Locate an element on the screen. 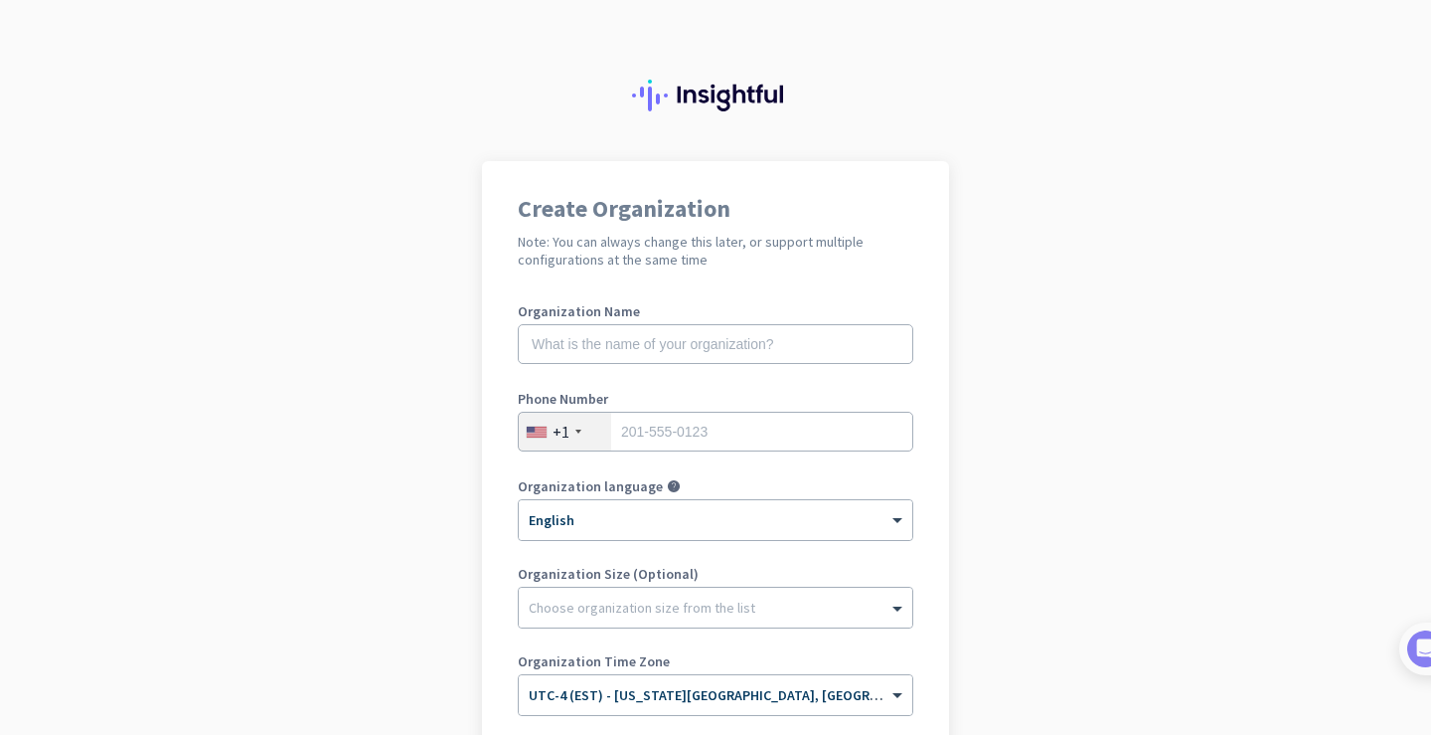 The height and width of the screenshot is (735, 1431). label: Organization language is located at coordinates (590, 486).